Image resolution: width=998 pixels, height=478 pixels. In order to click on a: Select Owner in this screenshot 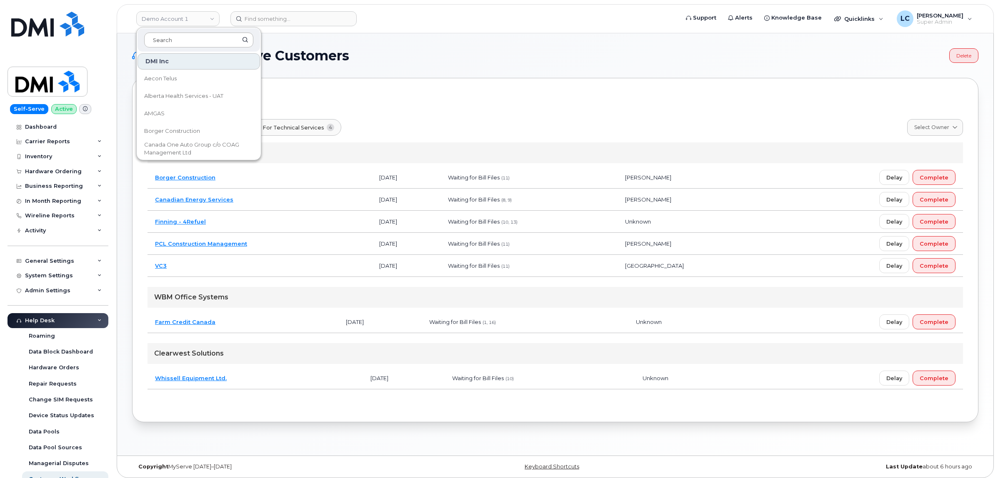, I will do `click(935, 127)`.